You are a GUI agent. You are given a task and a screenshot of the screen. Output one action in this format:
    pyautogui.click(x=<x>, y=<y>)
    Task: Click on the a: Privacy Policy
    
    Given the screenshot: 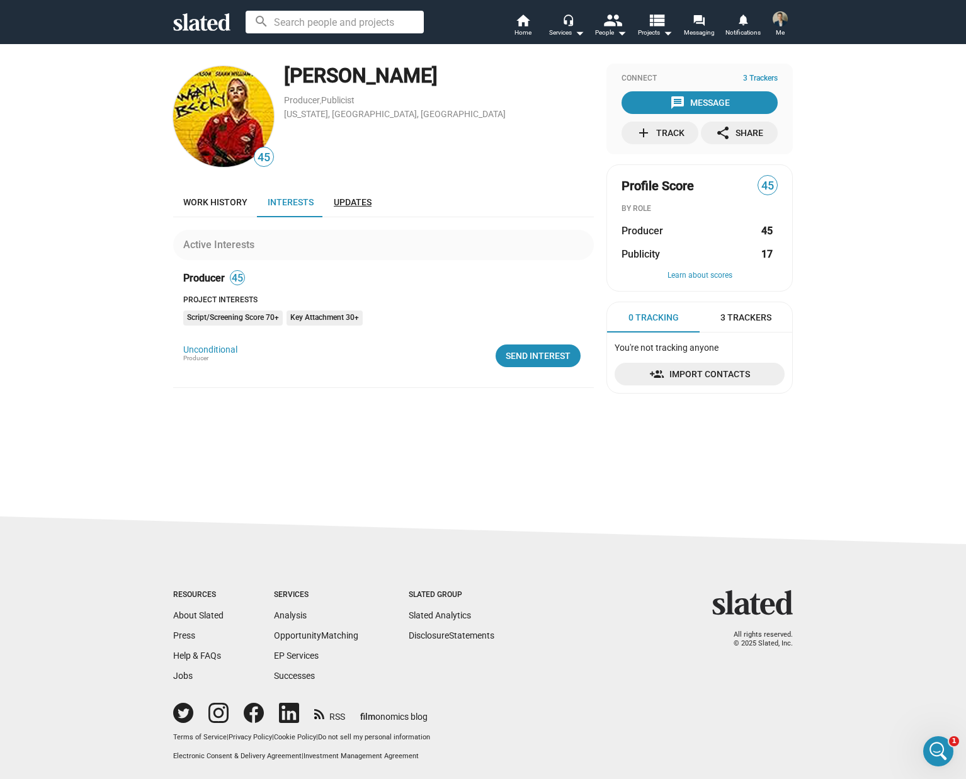 What is the action you would take?
    pyautogui.click(x=250, y=737)
    